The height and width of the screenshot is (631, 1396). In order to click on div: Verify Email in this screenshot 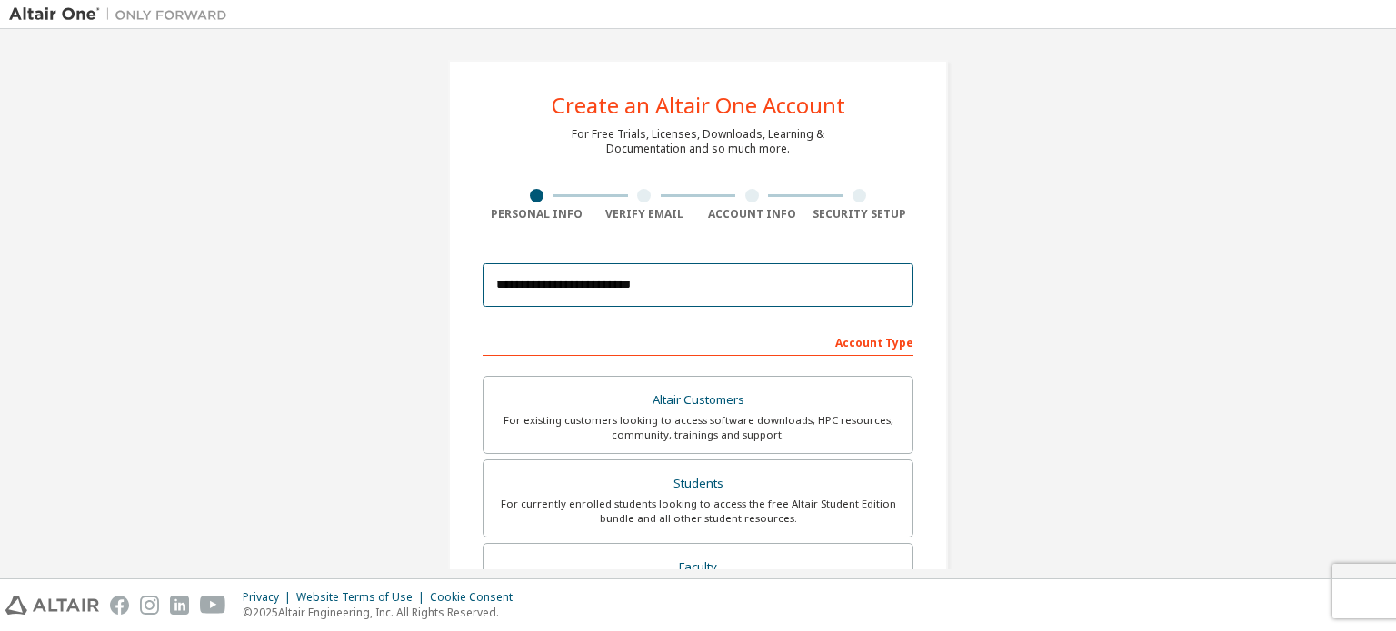, I will do `click(644, 214)`.